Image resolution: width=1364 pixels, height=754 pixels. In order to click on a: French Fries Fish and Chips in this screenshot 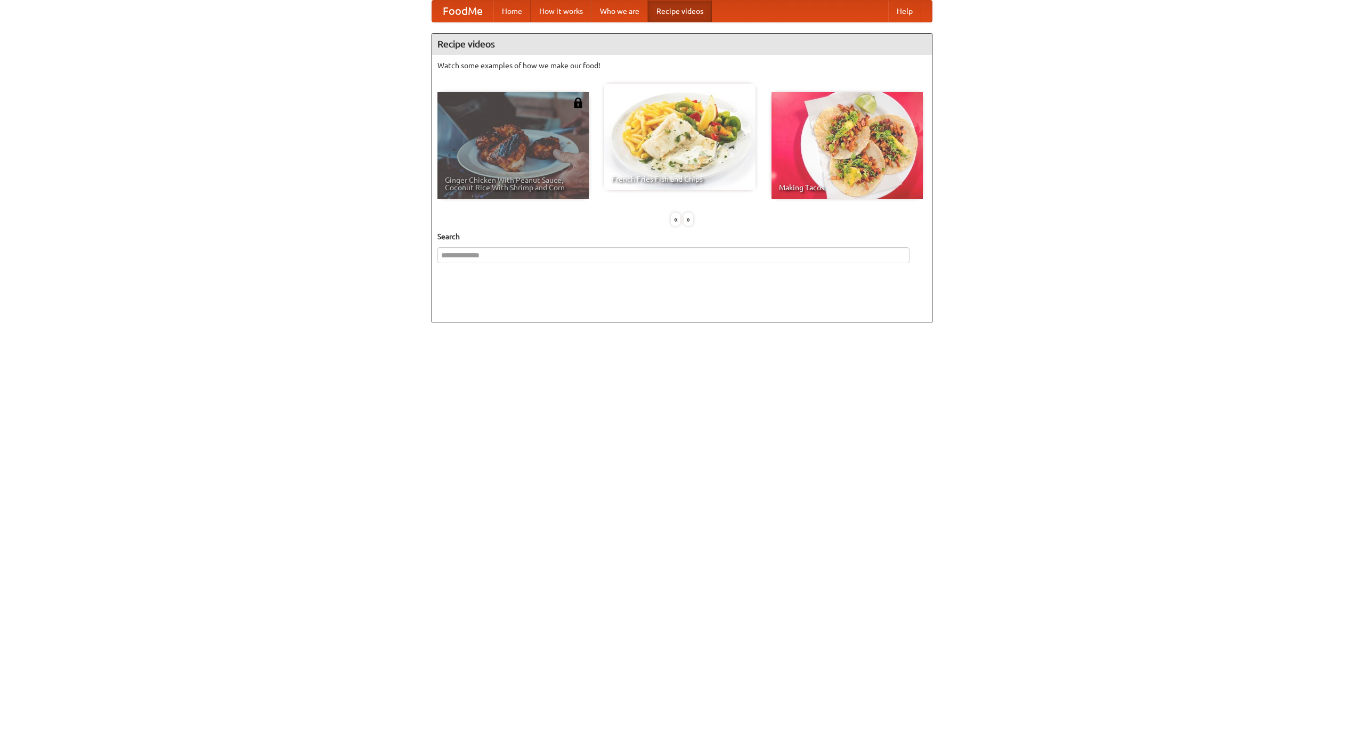, I will do `click(680, 137)`.